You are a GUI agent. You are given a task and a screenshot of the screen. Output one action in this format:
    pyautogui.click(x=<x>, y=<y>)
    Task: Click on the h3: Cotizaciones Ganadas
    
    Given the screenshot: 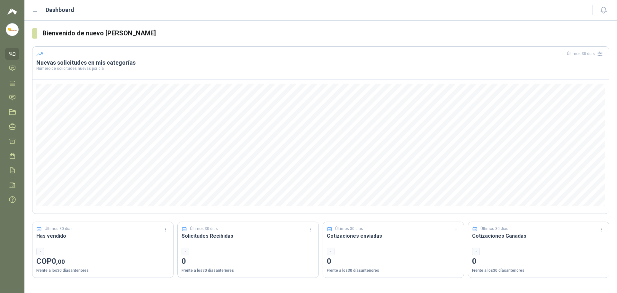 What is the action you would take?
    pyautogui.click(x=538, y=235)
    